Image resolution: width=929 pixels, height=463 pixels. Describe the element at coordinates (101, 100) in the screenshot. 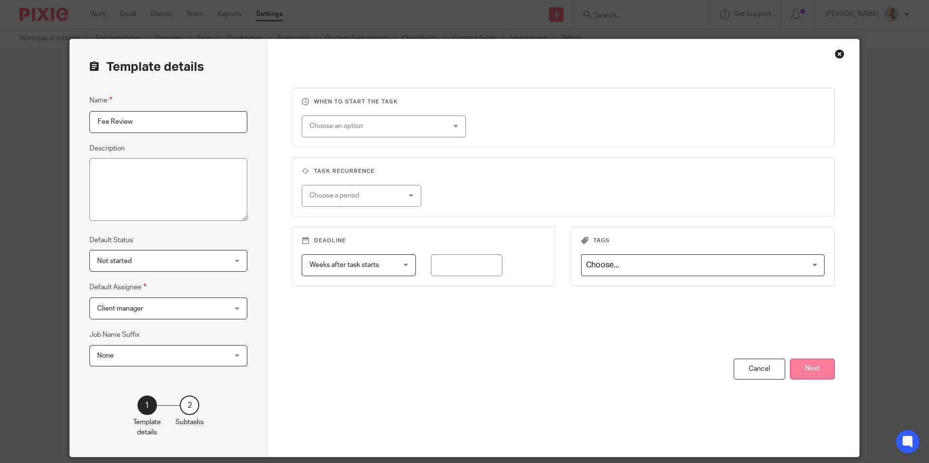

I see `label: Name` at that location.